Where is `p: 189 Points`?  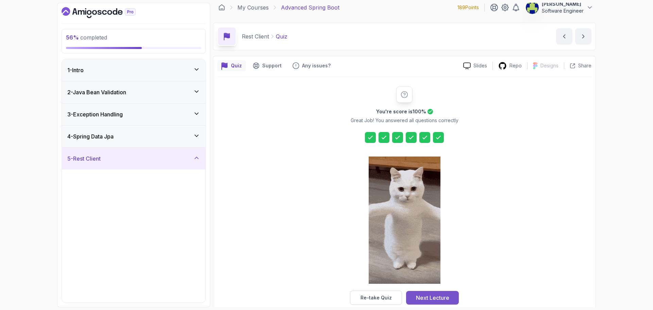
p: 189 Points is located at coordinates (468, 7).